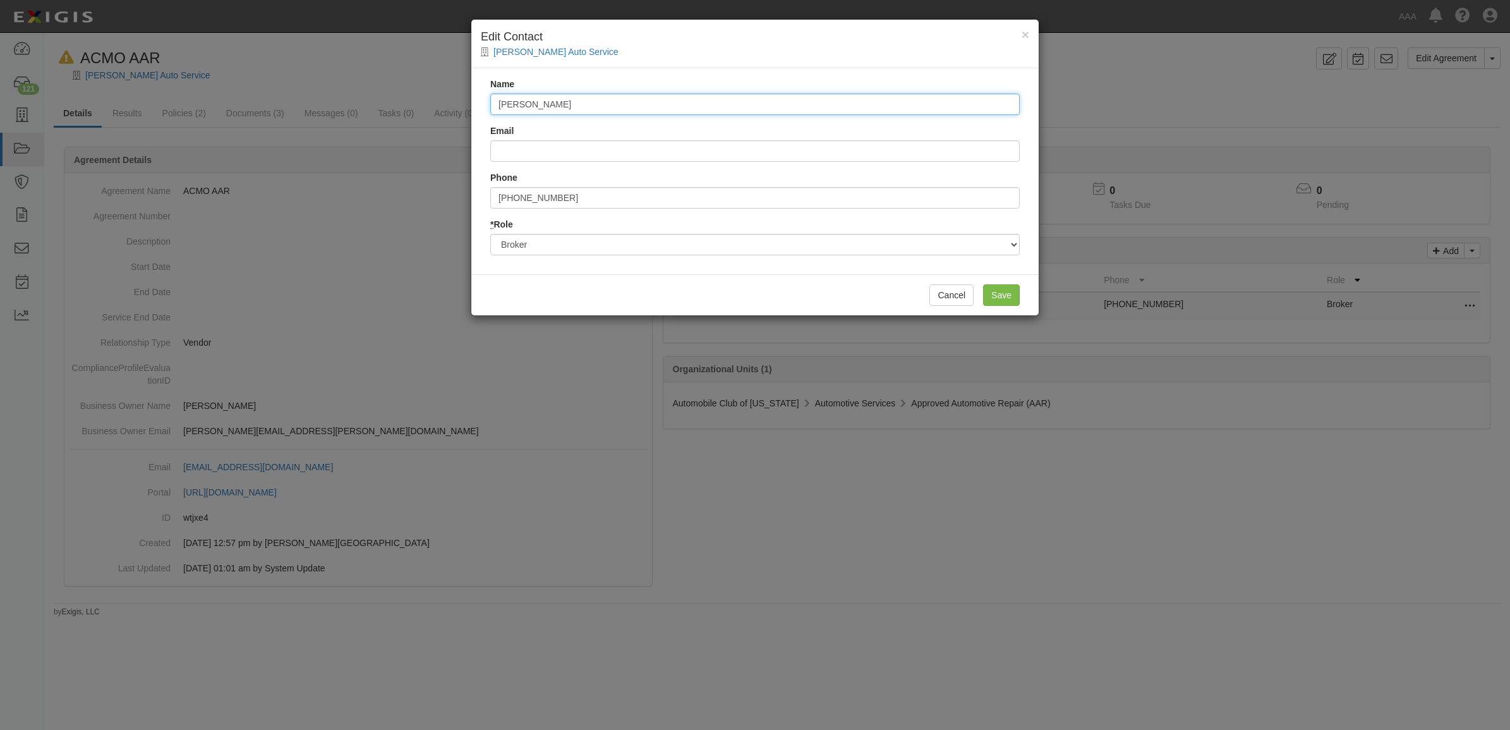  Describe the element at coordinates (504, 178) in the screenshot. I see `label: Phone` at that location.